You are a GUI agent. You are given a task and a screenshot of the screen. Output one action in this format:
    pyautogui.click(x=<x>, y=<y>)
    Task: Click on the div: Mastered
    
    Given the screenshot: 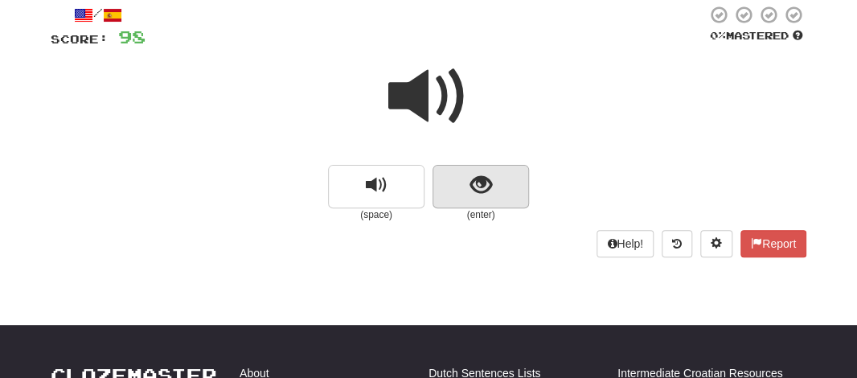 What is the action you would take?
    pyautogui.click(x=757, y=36)
    